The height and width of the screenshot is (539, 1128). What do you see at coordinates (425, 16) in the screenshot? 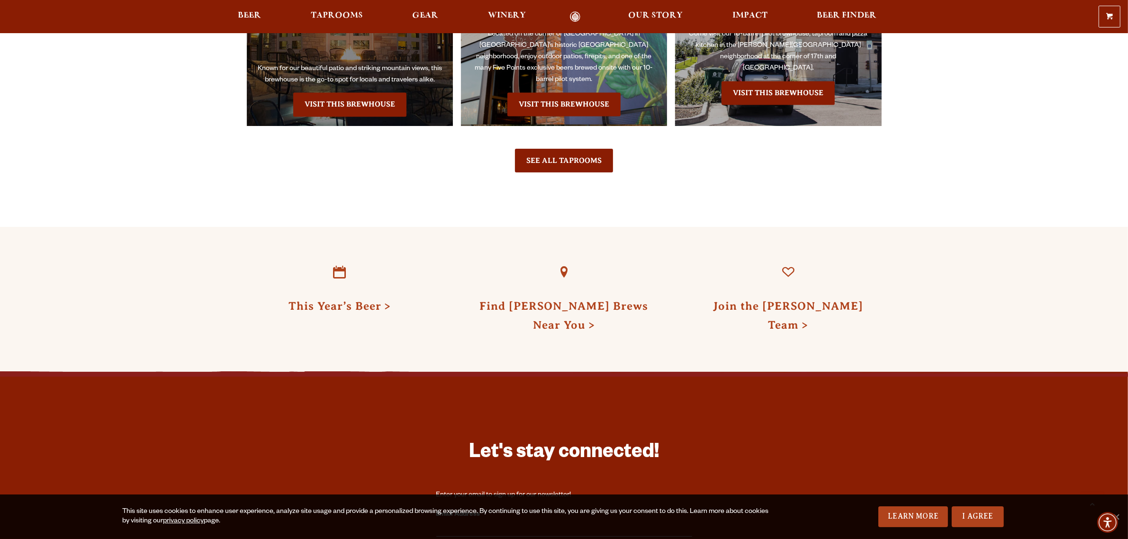
I see `span: Gear` at bounding box center [425, 16].